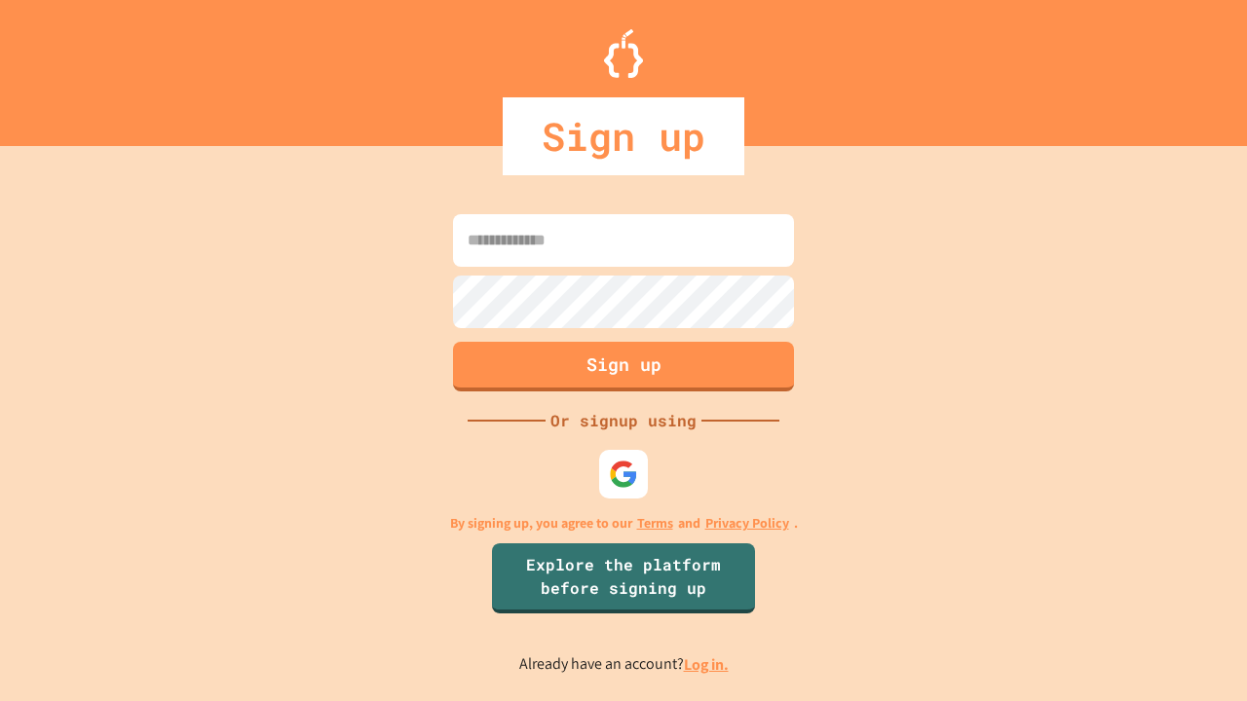 Image resolution: width=1247 pixels, height=701 pixels. I want to click on a: Log in., so click(706, 664).